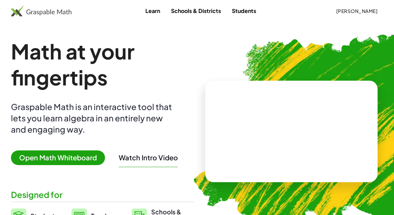 This screenshot has width=394, height=215. Describe the element at coordinates (93, 118) in the screenshot. I see `div: Graspable Math is an interactive tool that lets you learn algebra in an entirely new and engaging...` at that location.